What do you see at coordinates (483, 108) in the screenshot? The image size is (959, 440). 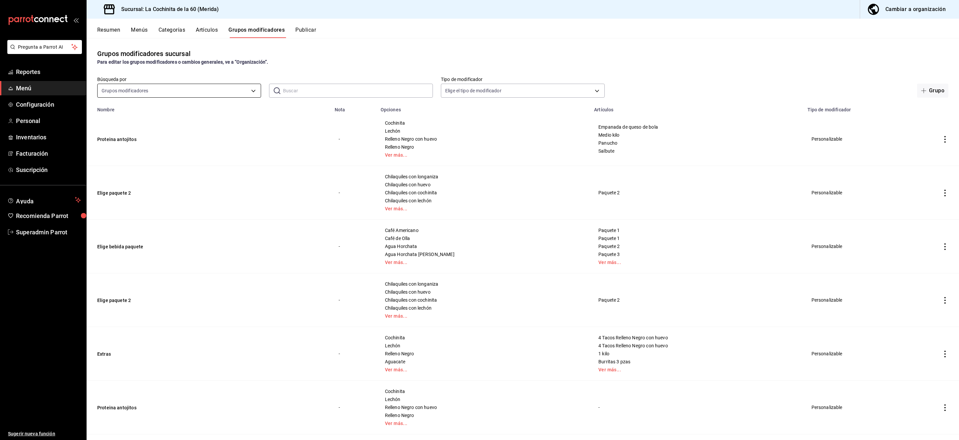 I see `th: Opciones` at bounding box center [483, 108].